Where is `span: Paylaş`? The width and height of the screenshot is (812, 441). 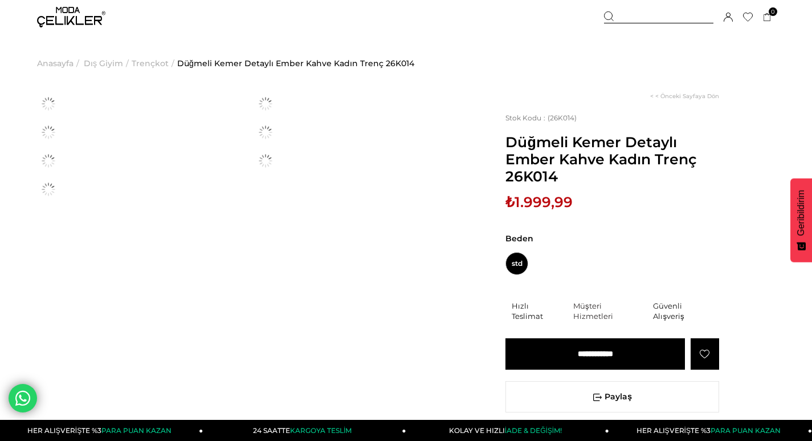 span: Paylaş is located at coordinates (612, 396).